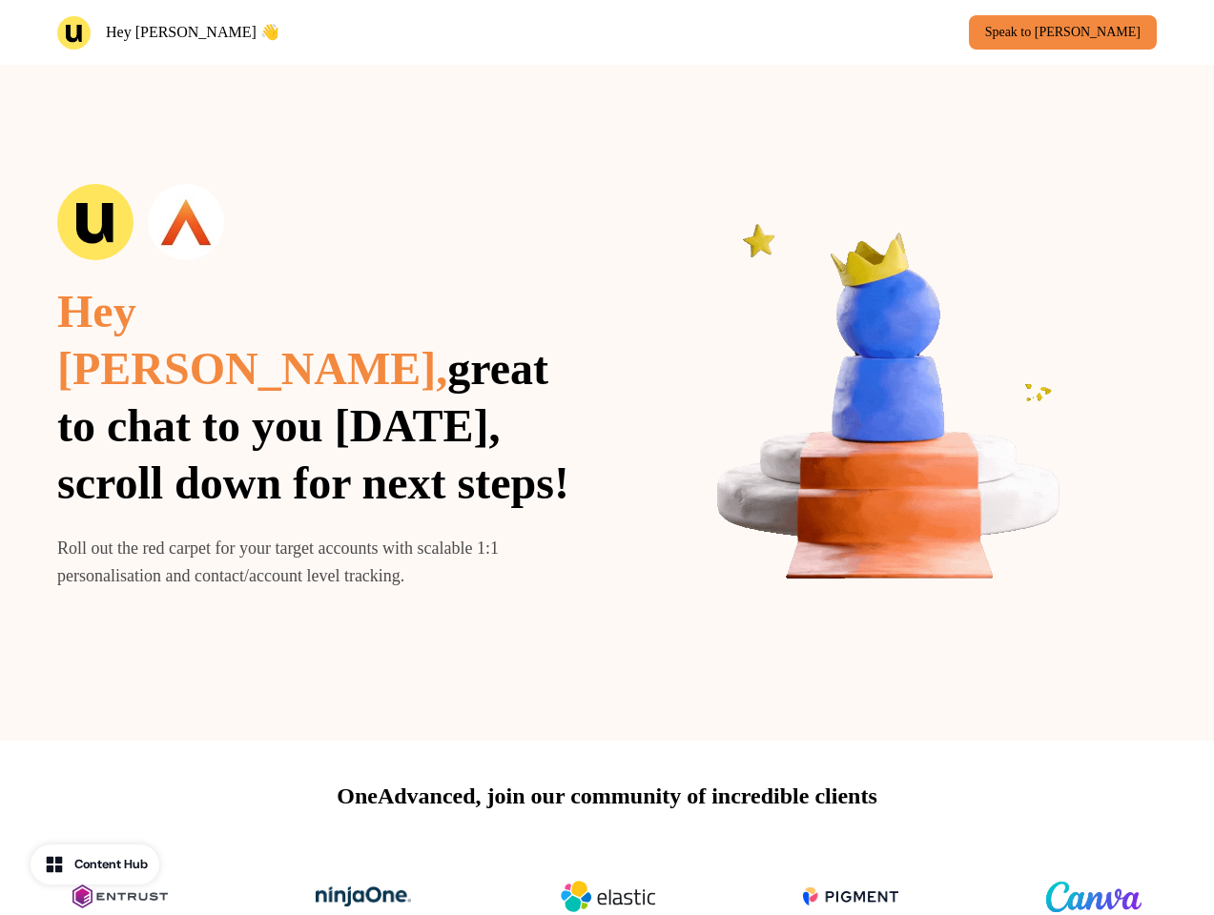  What do you see at coordinates (111, 865) in the screenshot?
I see `div: Content Hub` at bounding box center [111, 865].